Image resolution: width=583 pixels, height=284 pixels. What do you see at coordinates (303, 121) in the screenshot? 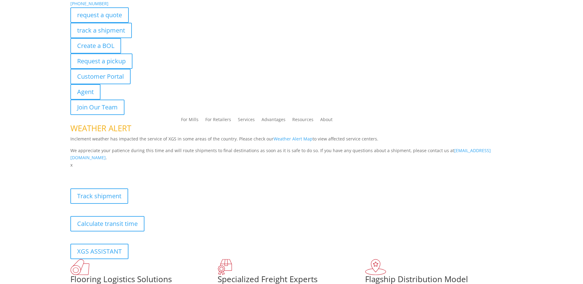
I see `a: Resources` at bounding box center [303, 121].